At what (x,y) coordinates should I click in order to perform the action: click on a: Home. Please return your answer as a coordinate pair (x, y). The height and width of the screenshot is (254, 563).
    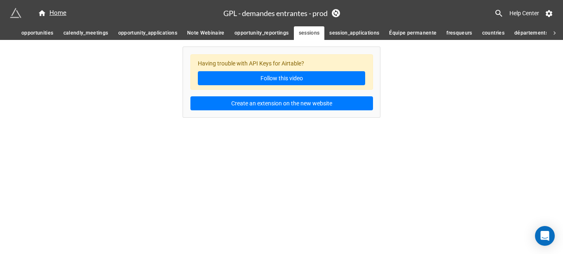
    Looking at the image, I should click on (52, 13).